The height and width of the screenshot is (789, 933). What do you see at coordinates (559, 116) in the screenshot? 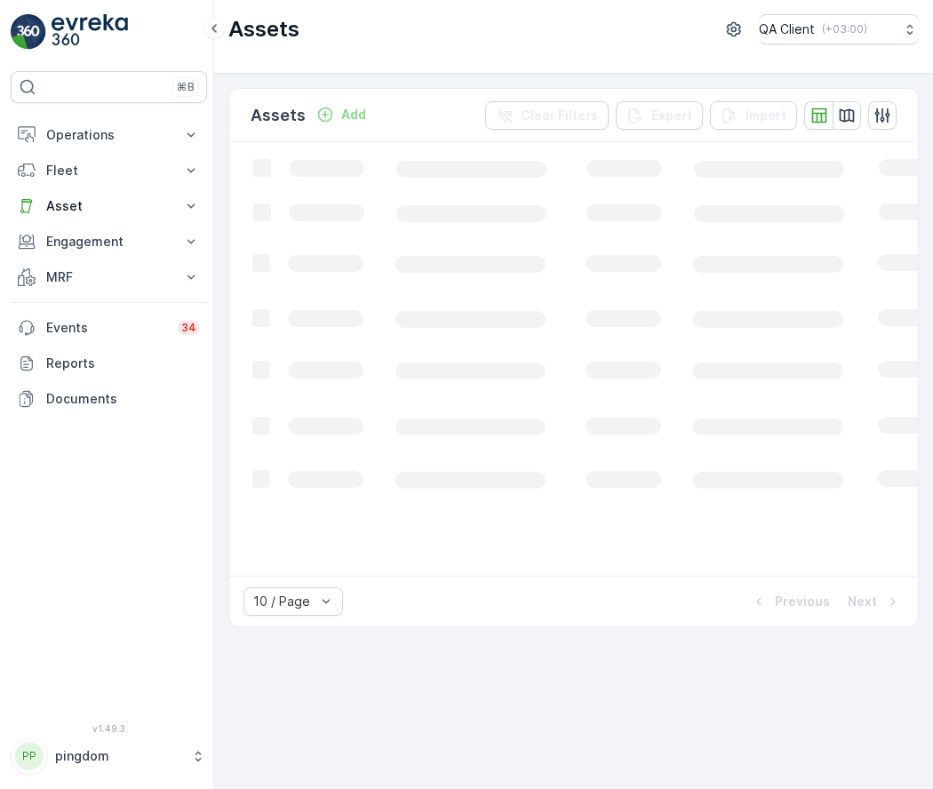
I see `p: Clear Filters` at bounding box center [559, 116].